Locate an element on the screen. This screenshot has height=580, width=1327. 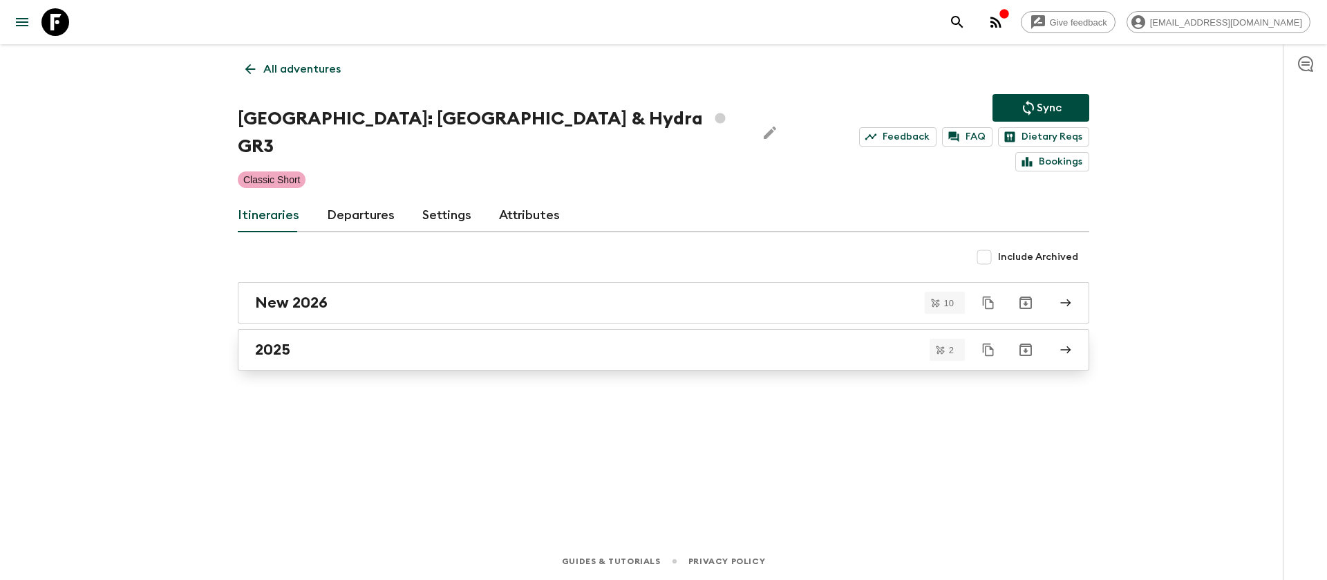
a: All adventures is located at coordinates (293, 69).